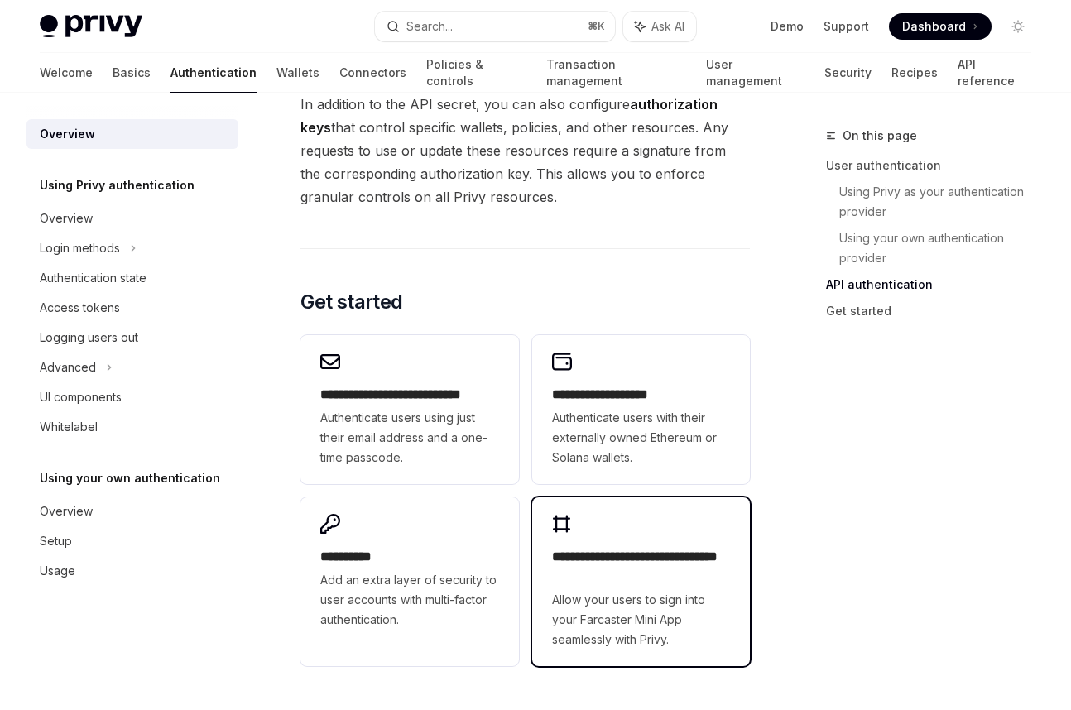 This screenshot has height=710, width=1071. I want to click on span: Authenticate users with their externally owned Ethereum or Solana wallets., so click(641, 438).